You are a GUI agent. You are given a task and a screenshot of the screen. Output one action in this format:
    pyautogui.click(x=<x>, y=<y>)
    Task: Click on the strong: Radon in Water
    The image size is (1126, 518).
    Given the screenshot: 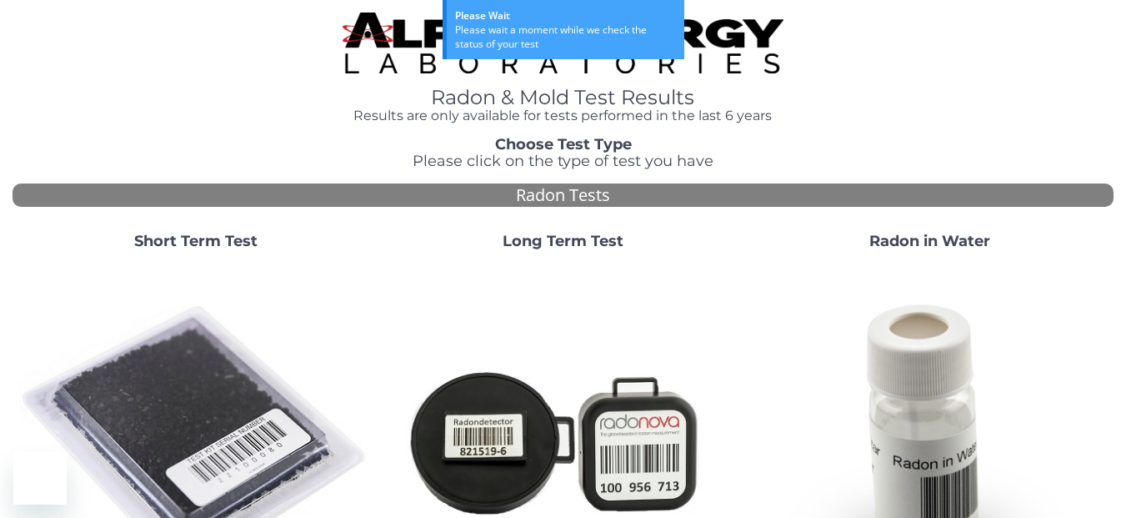 What is the action you would take?
    pyautogui.click(x=930, y=241)
    